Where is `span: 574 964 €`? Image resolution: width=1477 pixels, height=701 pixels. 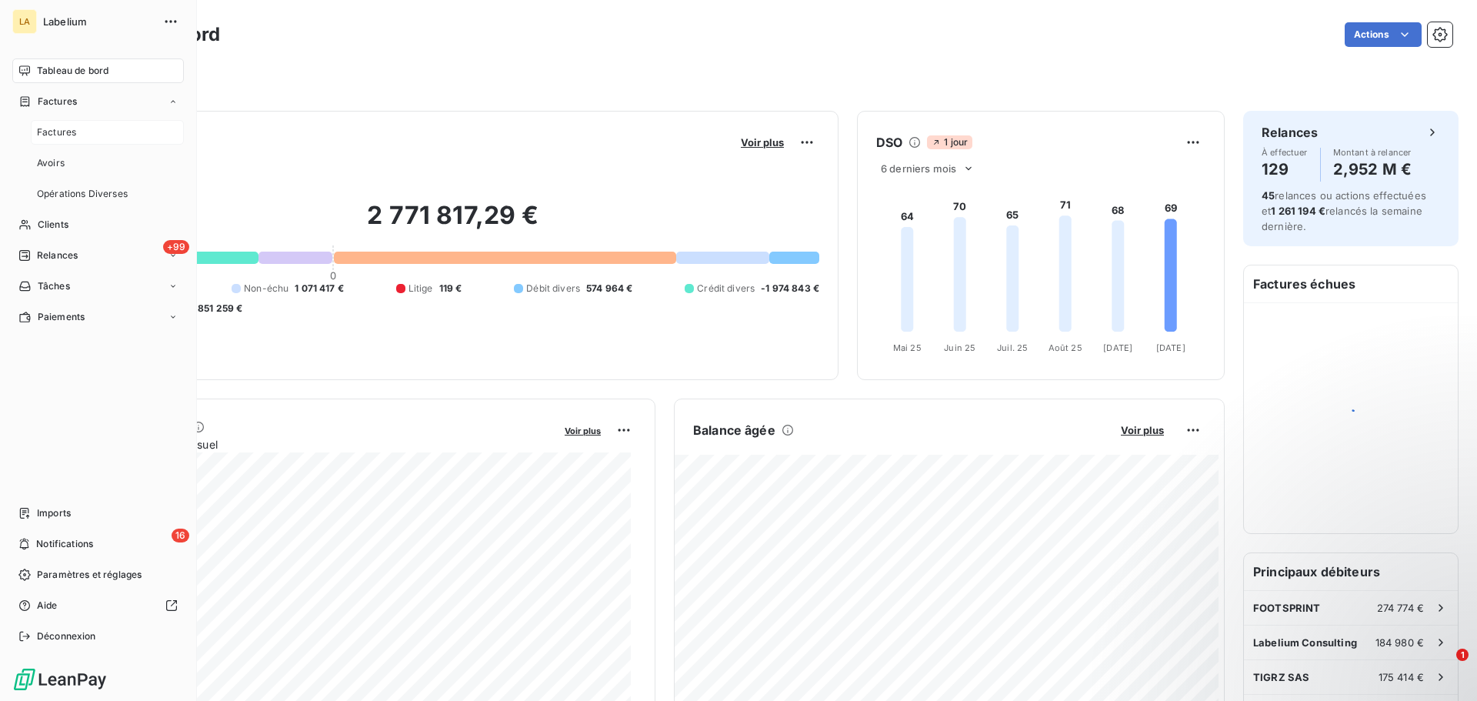
span: 574 964 € is located at coordinates (609, 289).